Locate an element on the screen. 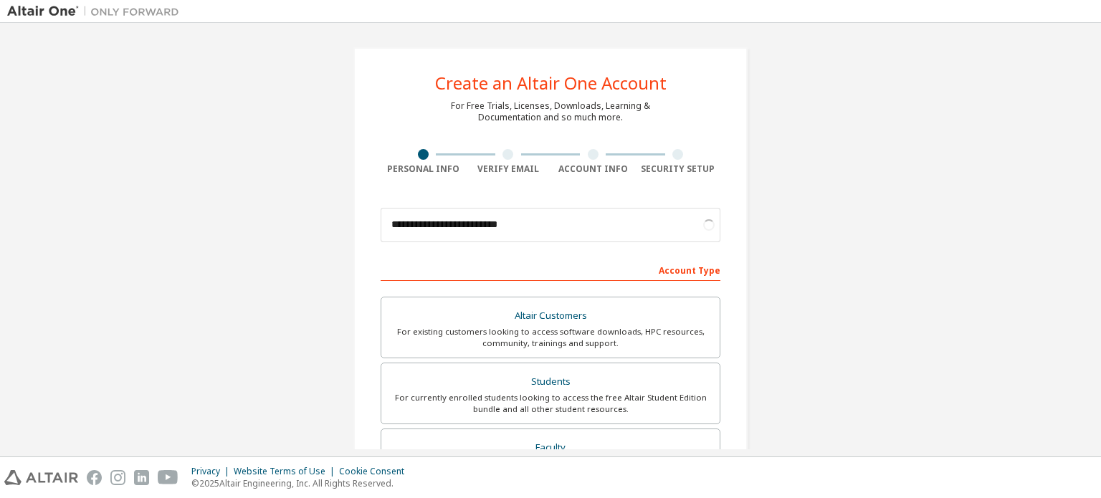 The width and height of the screenshot is (1101, 498). div: Privacy is located at coordinates (212, 471).